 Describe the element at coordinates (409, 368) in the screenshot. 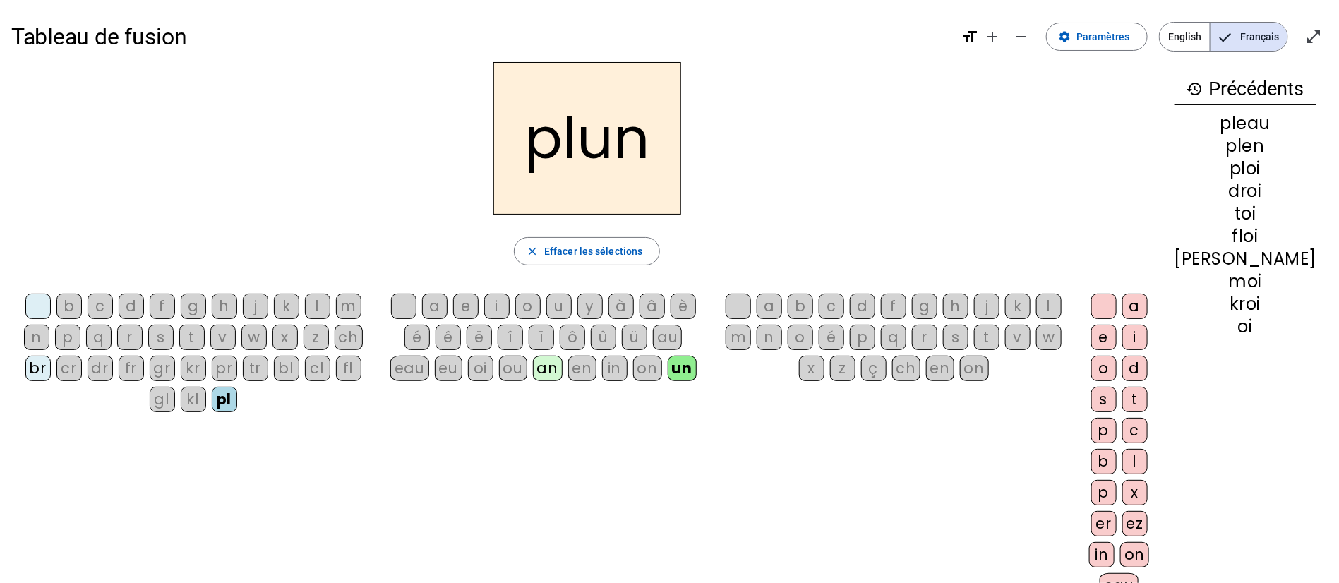

I see `div: eau` at that location.